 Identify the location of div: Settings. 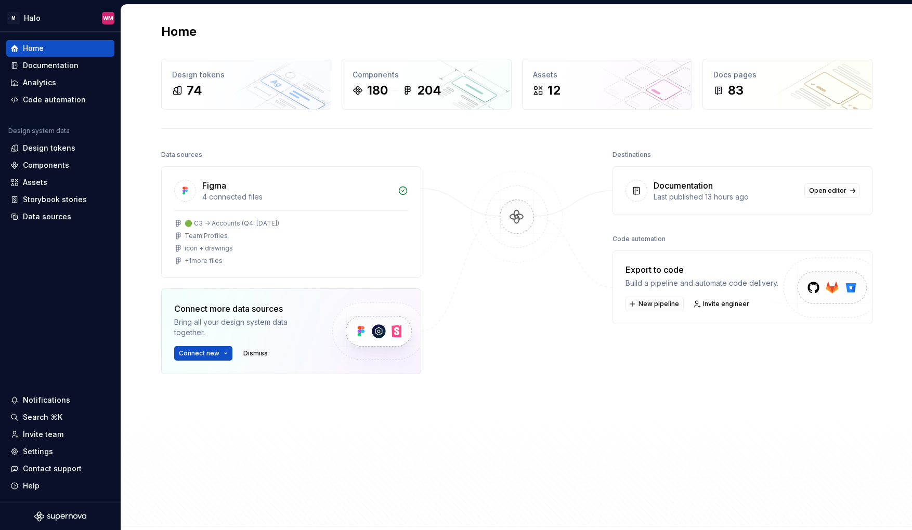
(38, 452).